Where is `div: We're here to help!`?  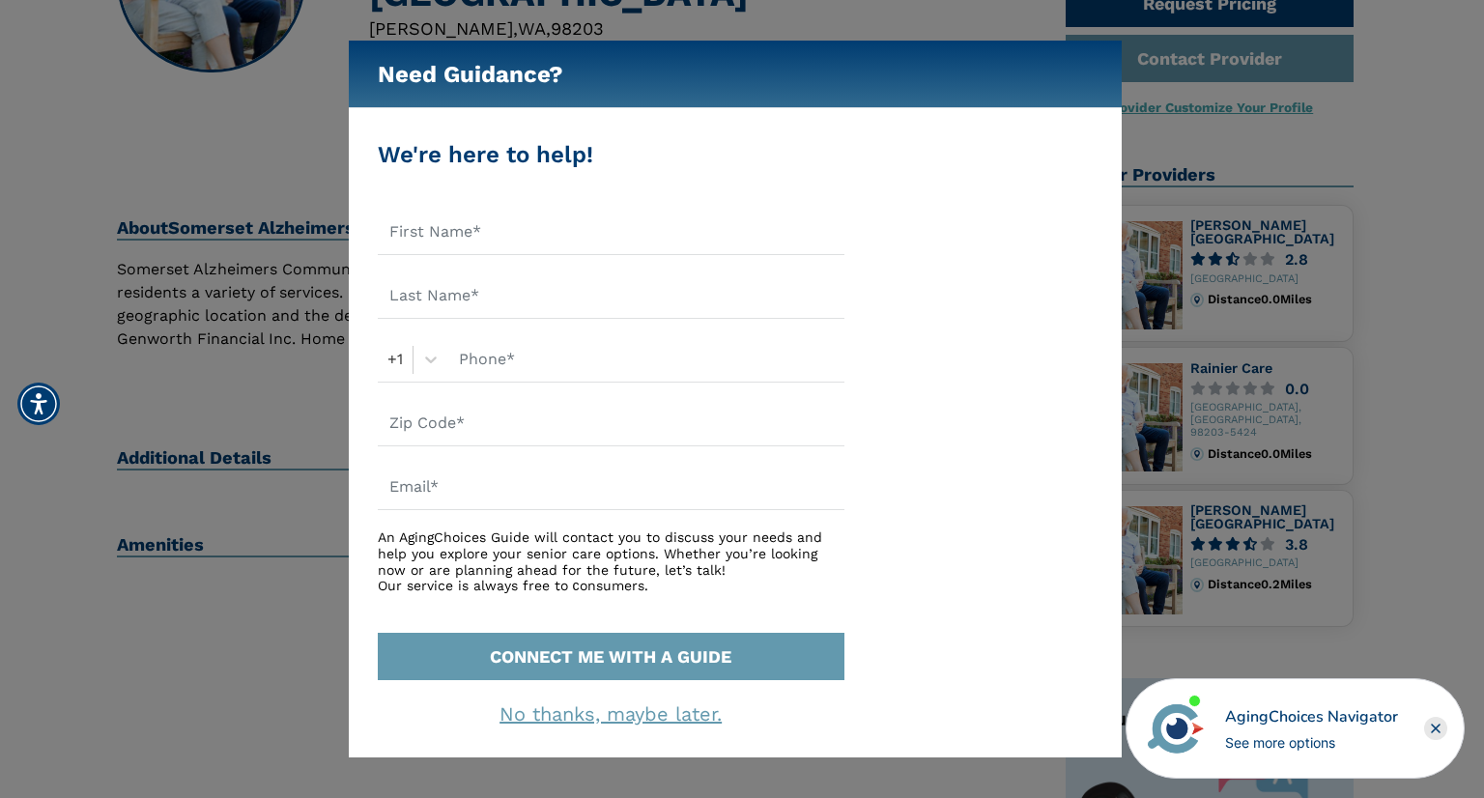 div: We're here to help! is located at coordinates (611, 155).